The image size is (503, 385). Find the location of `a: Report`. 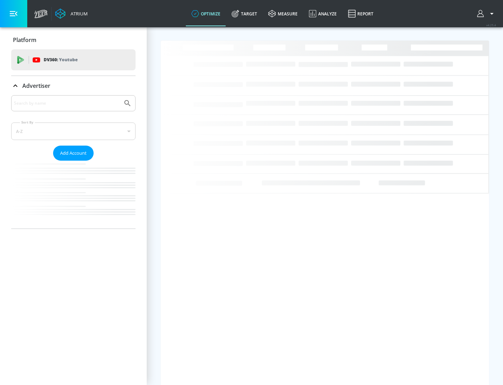

a: Report is located at coordinates (361, 14).